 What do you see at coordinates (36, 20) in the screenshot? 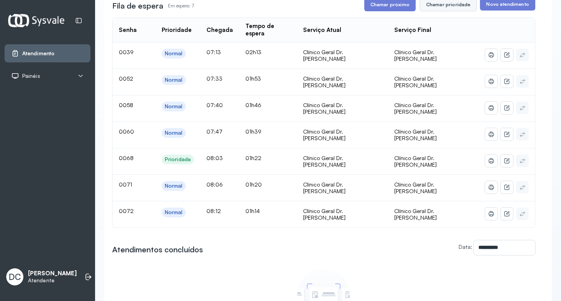
I see `img: Logotipo do estabelecimento` at bounding box center [36, 20].